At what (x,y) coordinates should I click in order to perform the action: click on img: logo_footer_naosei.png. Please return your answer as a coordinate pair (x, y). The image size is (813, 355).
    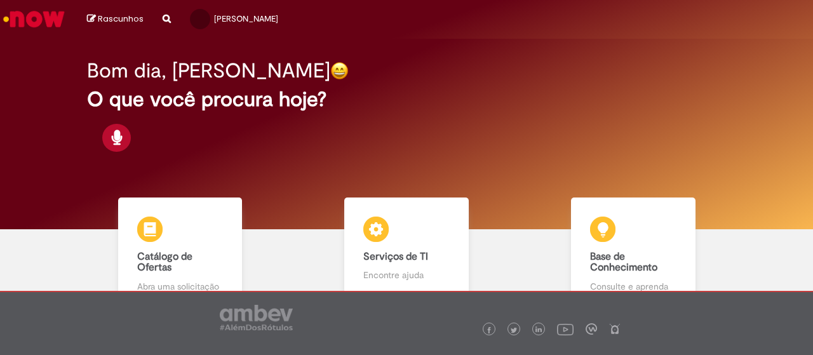
    Looking at the image, I should click on (615, 329).